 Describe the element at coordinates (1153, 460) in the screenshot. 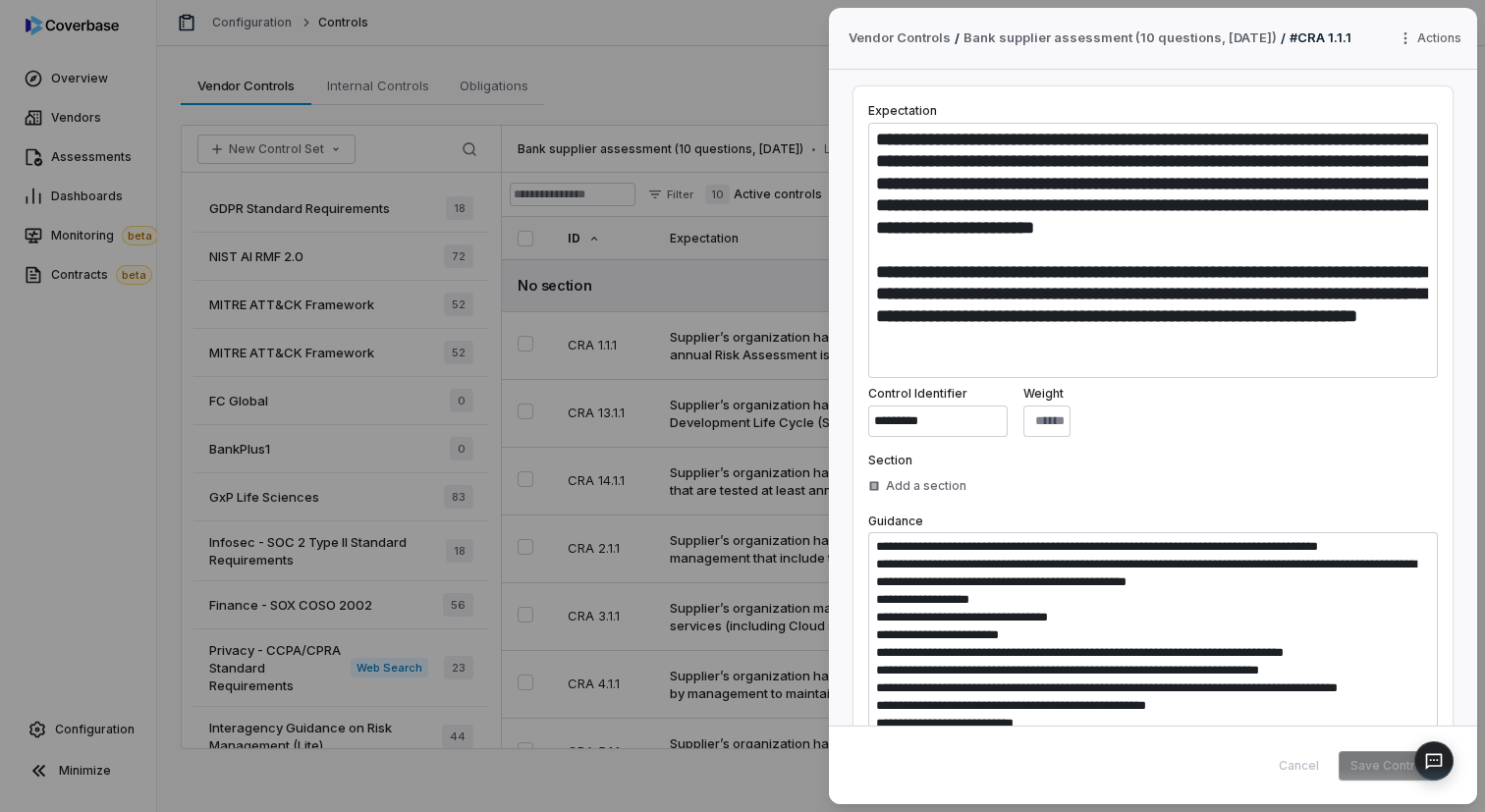

I see `label: Section` at that location.